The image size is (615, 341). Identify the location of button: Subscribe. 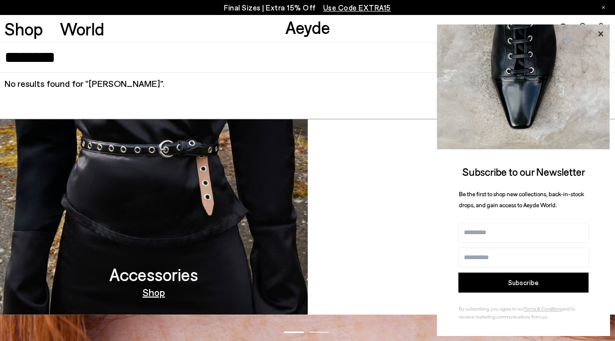
(524, 283).